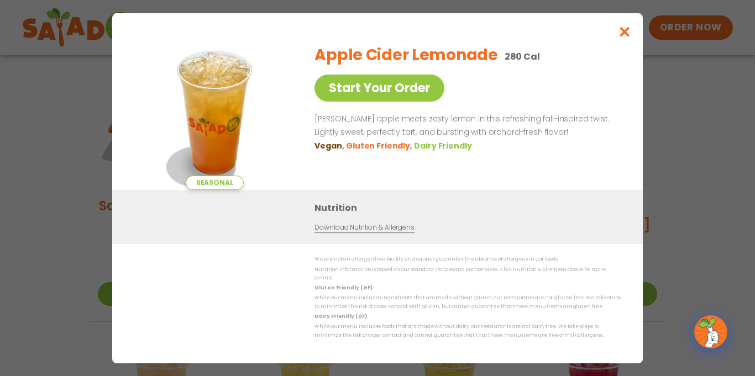 This screenshot has height=376, width=755. What do you see at coordinates (330, 145) in the screenshot?
I see `li: Vegan` at bounding box center [330, 145].